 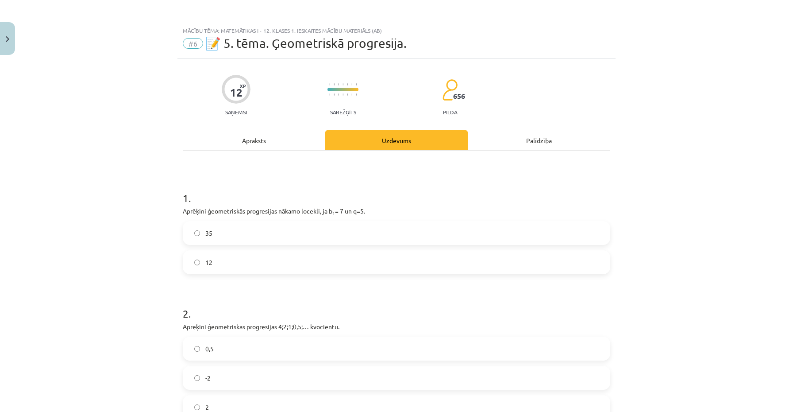 I want to click on img: students-c634bb4e5e11cddfef0936a35e636f08e4e9abd3cc4e673bd6f9a4125e45ecb1.svg, so click(x=450, y=90).